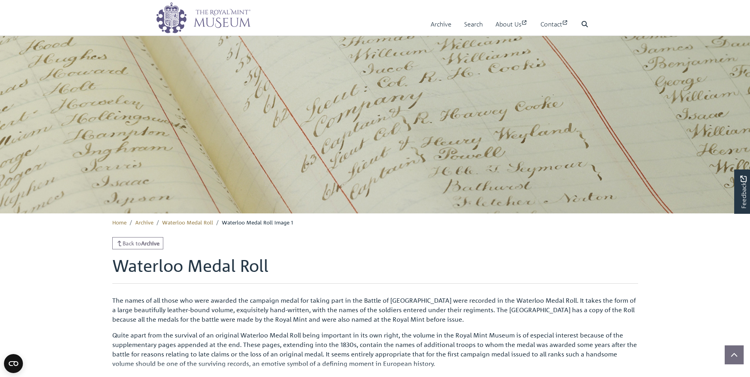  I want to click on button: Open CMP widget, so click(13, 364).